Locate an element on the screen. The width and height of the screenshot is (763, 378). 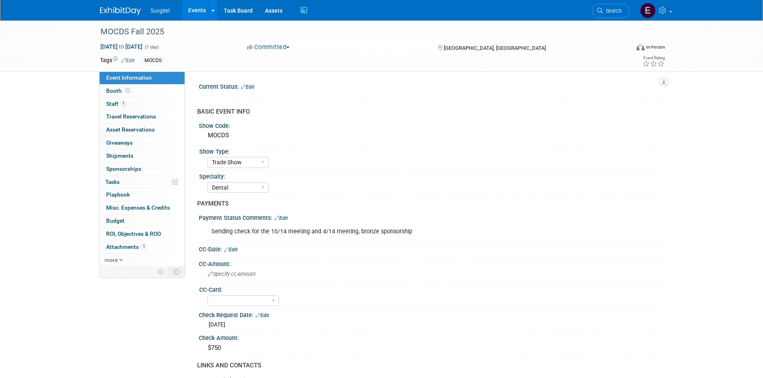
div: Sending check for the 10/14 meeting and 4/14 meeting, bronze sponsorship is located at coordinates (389, 231).